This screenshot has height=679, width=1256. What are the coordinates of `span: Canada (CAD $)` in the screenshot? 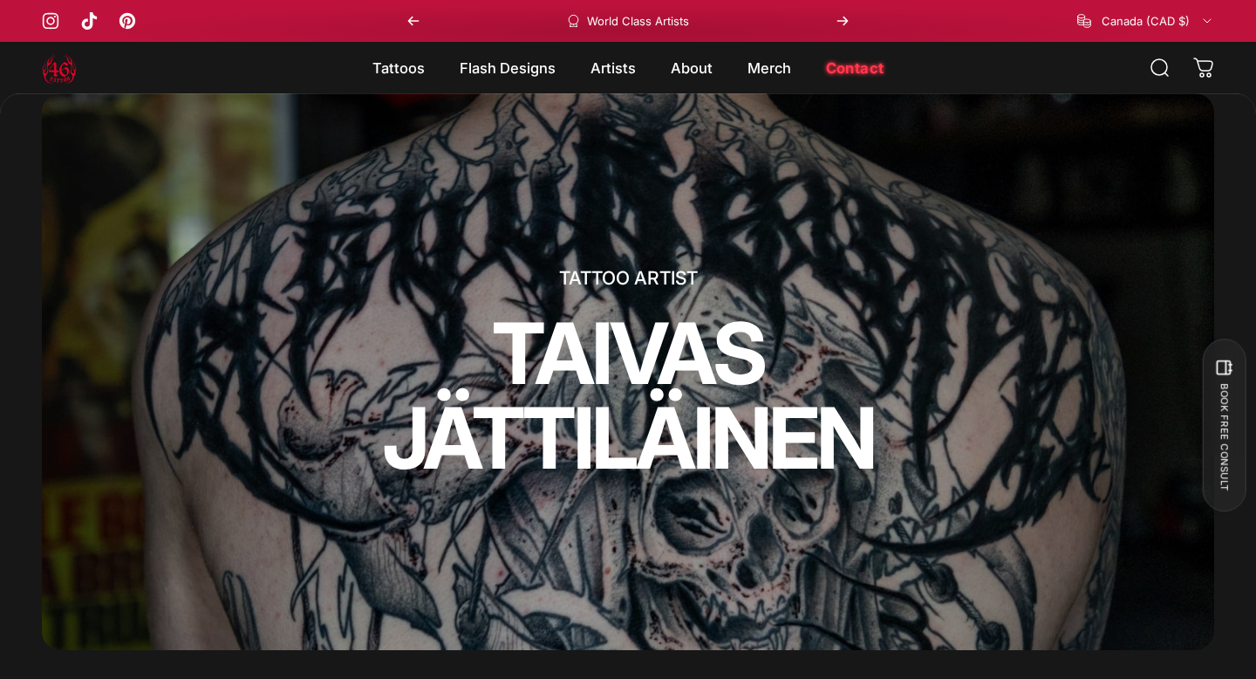 It's located at (1145, 21).